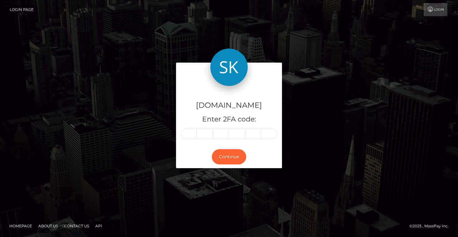 This screenshot has width=458, height=237. What do you see at coordinates (21, 10) in the screenshot?
I see `a: Login Page` at bounding box center [21, 10].